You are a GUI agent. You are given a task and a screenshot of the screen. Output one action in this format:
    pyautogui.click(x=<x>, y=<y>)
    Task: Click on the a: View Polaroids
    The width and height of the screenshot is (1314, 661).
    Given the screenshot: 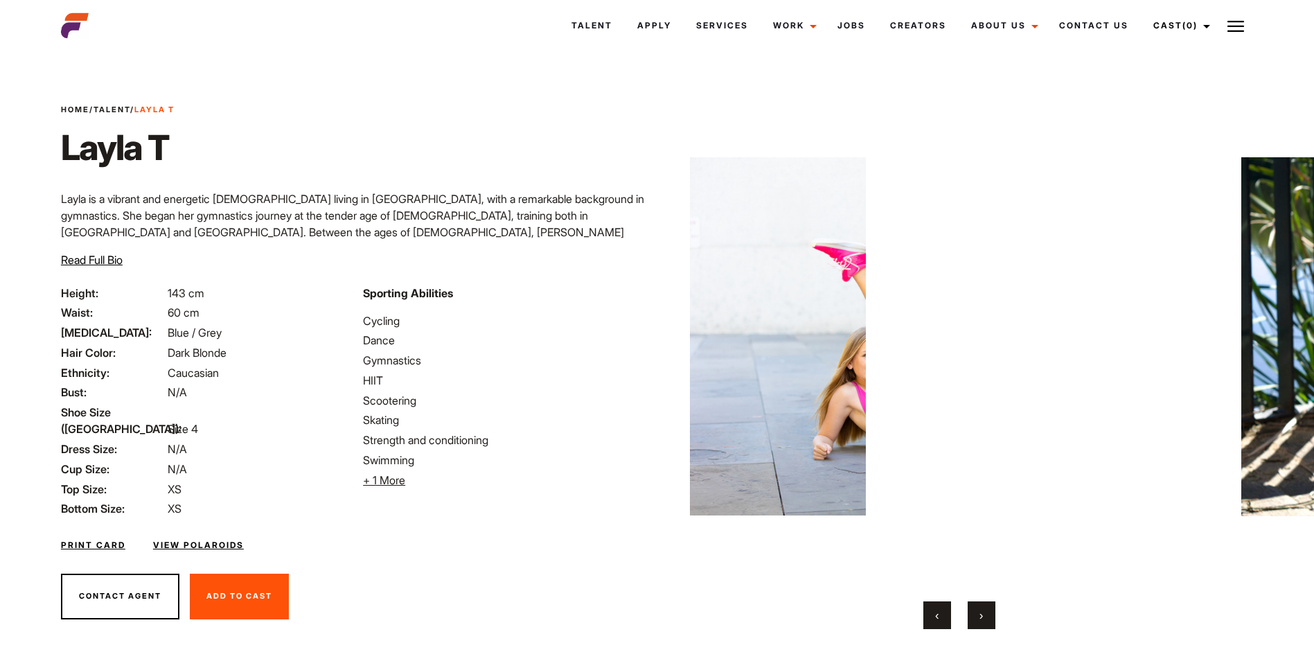 What is the action you would take?
    pyautogui.click(x=198, y=545)
    